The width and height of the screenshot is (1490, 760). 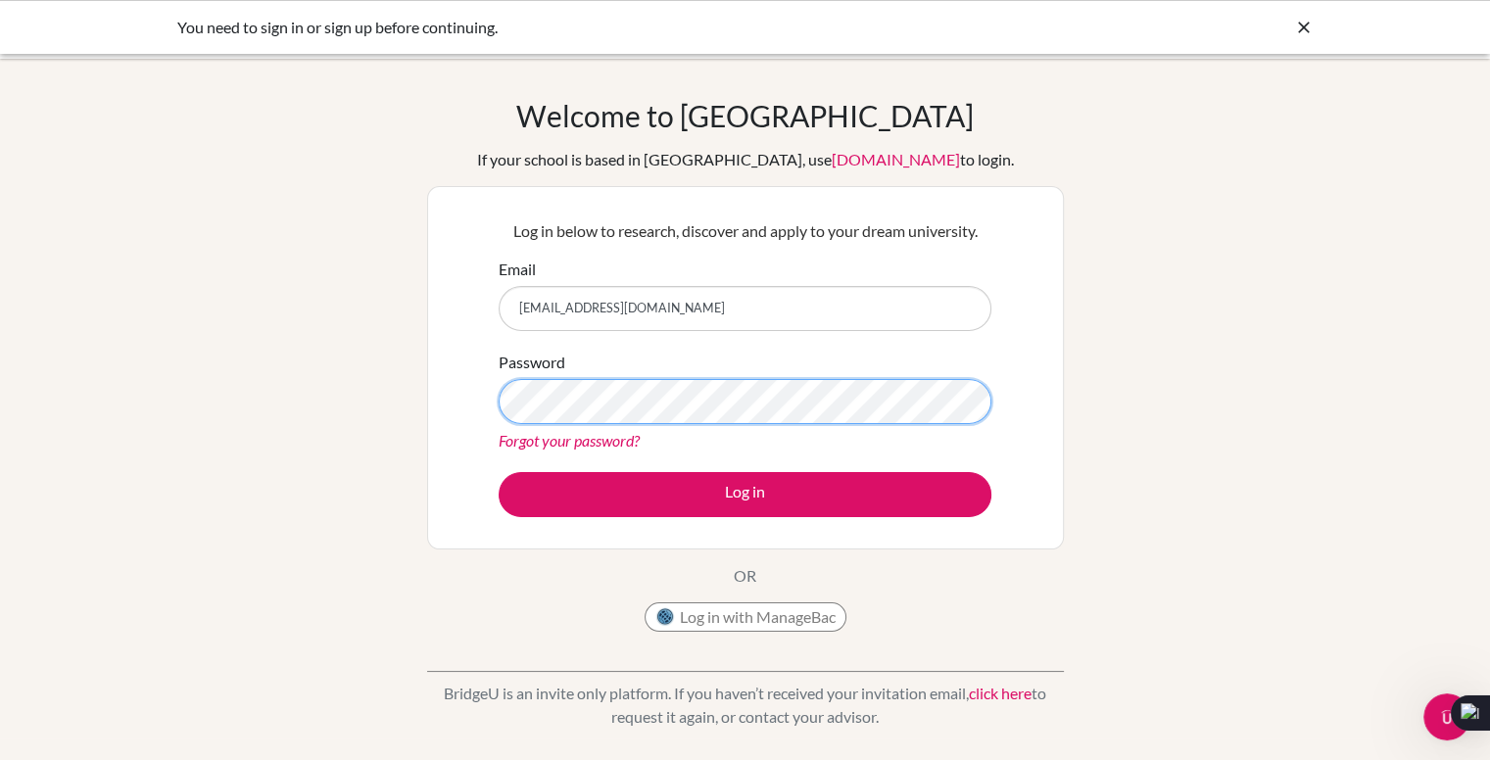 I want to click on label: Password, so click(x=532, y=363).